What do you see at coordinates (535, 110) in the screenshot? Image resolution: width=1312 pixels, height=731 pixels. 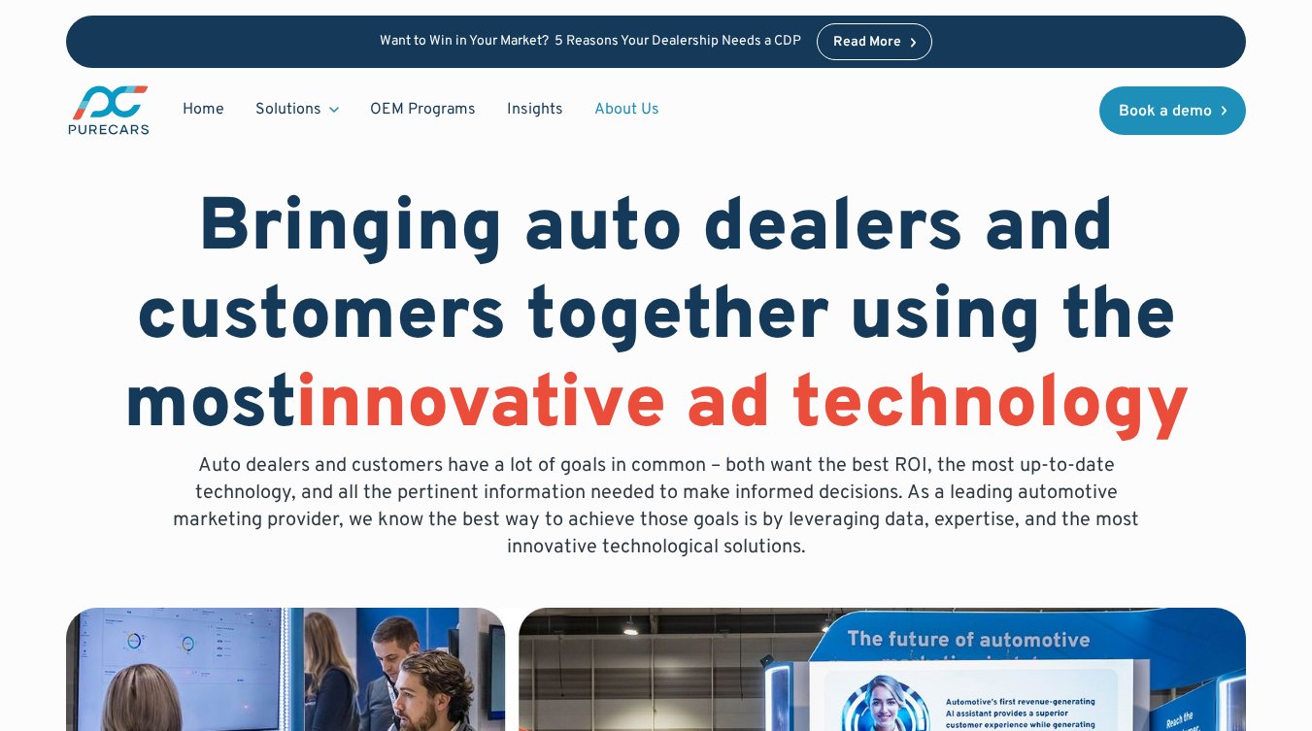 I see `a: Insights` at bounding box center [535, 110].